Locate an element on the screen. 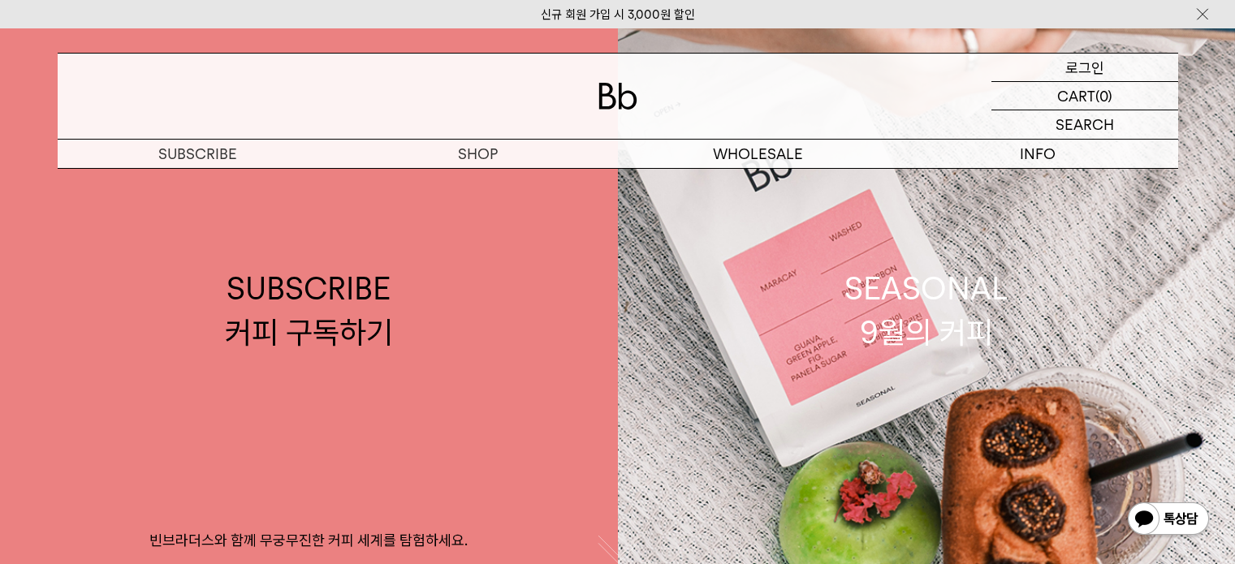 This screenshot has height=564, width=1235. img: 로고 is located at coordinates (618, 96).